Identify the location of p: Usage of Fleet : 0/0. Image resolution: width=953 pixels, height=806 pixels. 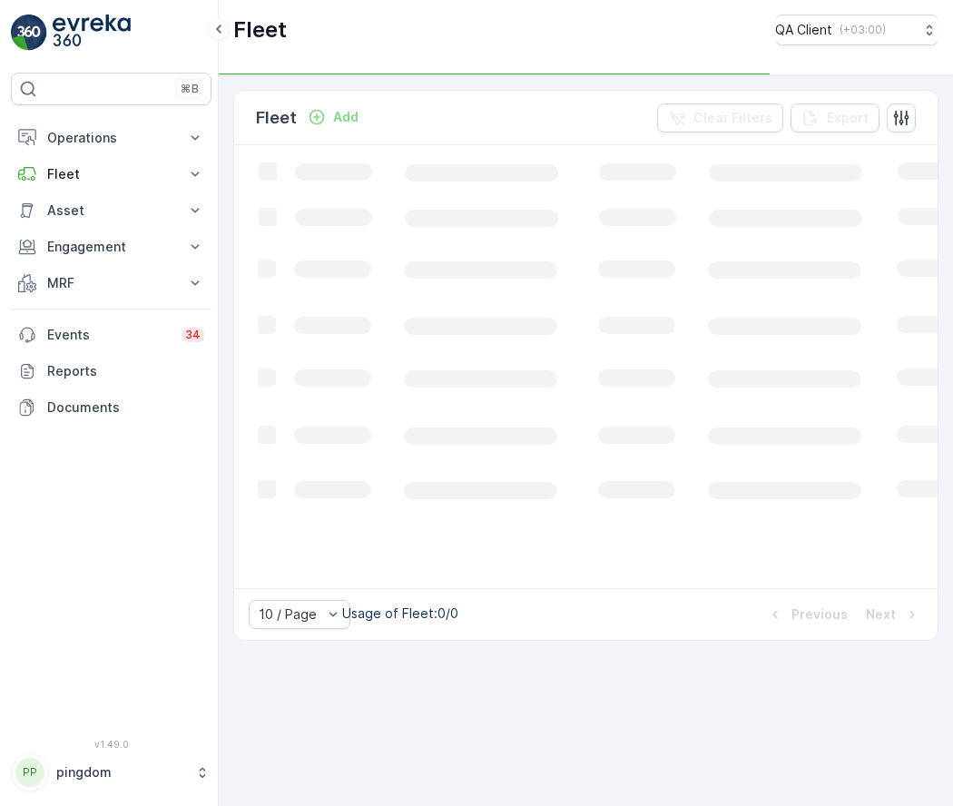
(400, 613).